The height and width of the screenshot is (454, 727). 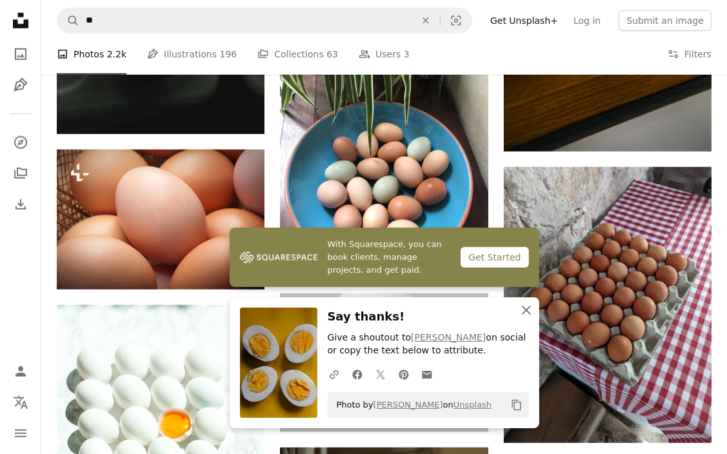 What do you see at coordinates (517, 405) in the screenshot?
I see `button: Copy to clipboard` at bounding box center [517, 405].